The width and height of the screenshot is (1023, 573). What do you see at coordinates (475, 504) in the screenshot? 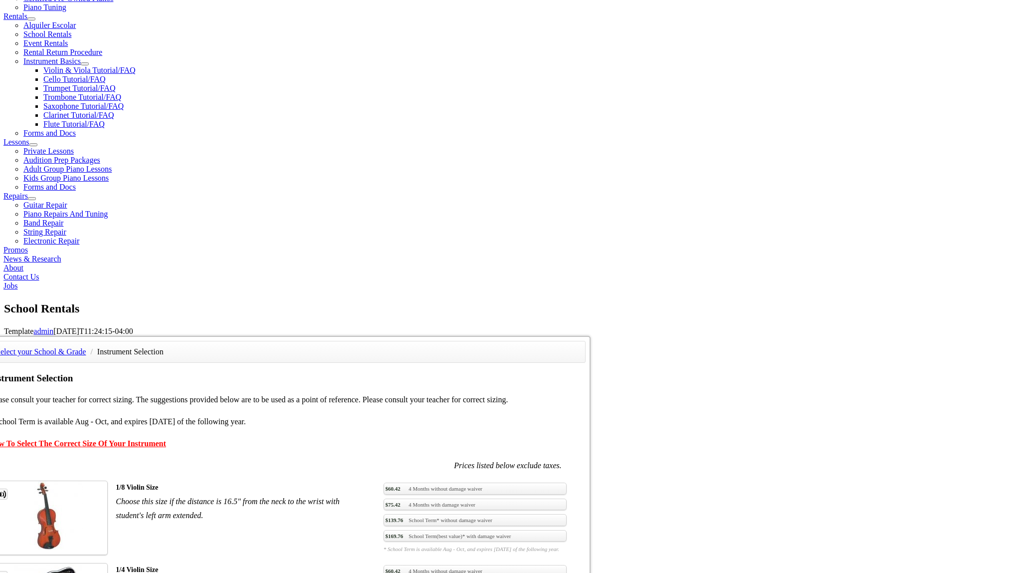
I see `a: $75.424 Months with damage waiver` at bounding box center [475, 504].